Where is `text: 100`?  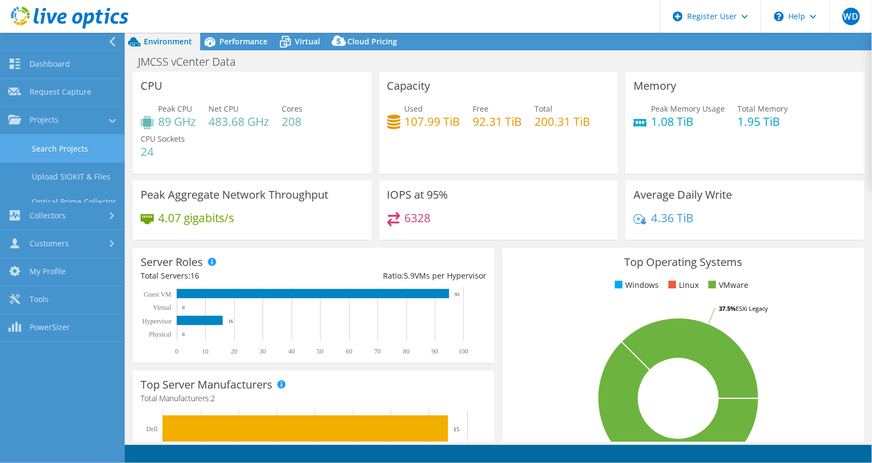
text: 100 is located at coordinates (463, 351).